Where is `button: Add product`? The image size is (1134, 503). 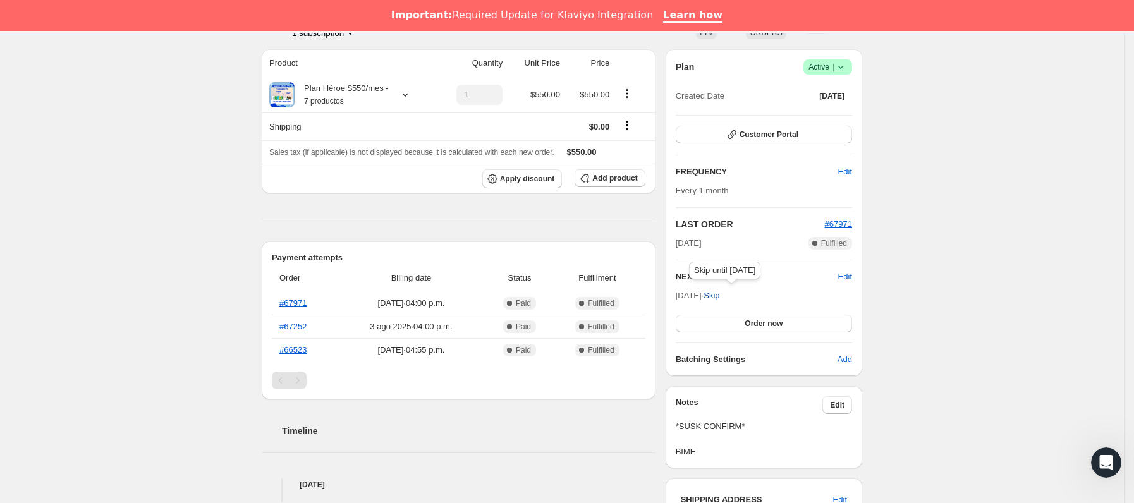
button: Add product is located at coordinates (609, 178).